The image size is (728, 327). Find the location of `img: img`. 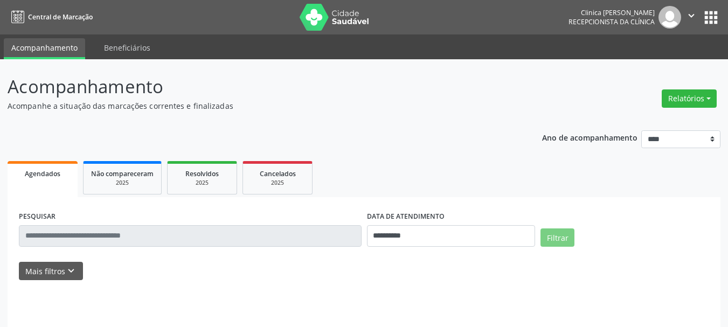

img: img is located at coordinates (670, 17).